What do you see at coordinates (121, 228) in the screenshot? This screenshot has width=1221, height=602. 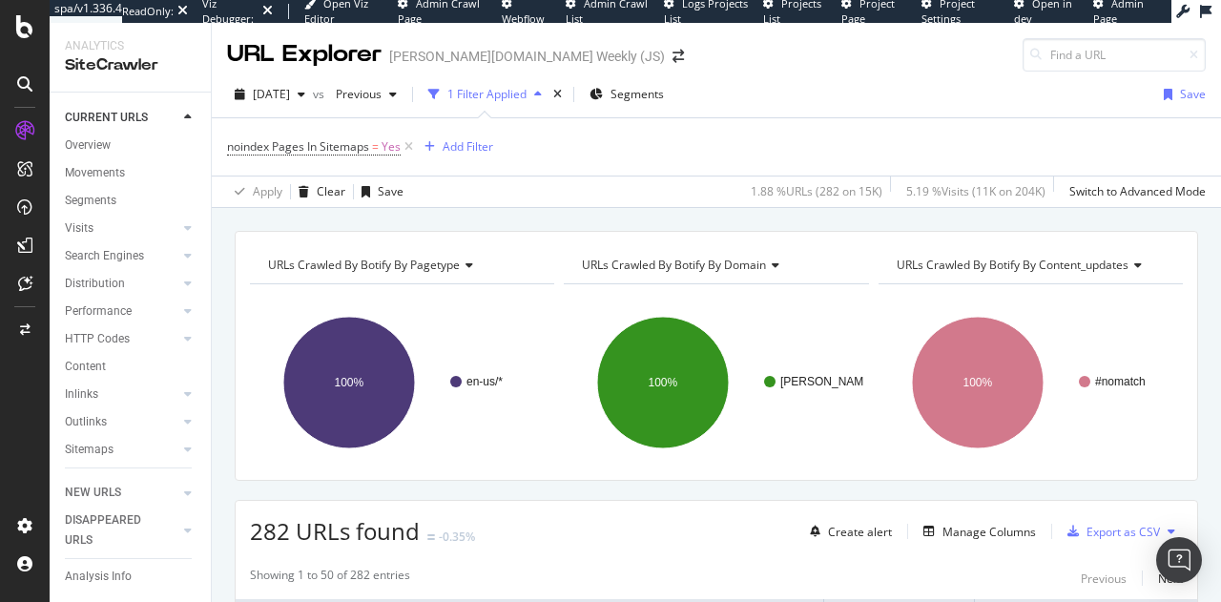 I see `a: Visits` at bounding box center [121, 228].